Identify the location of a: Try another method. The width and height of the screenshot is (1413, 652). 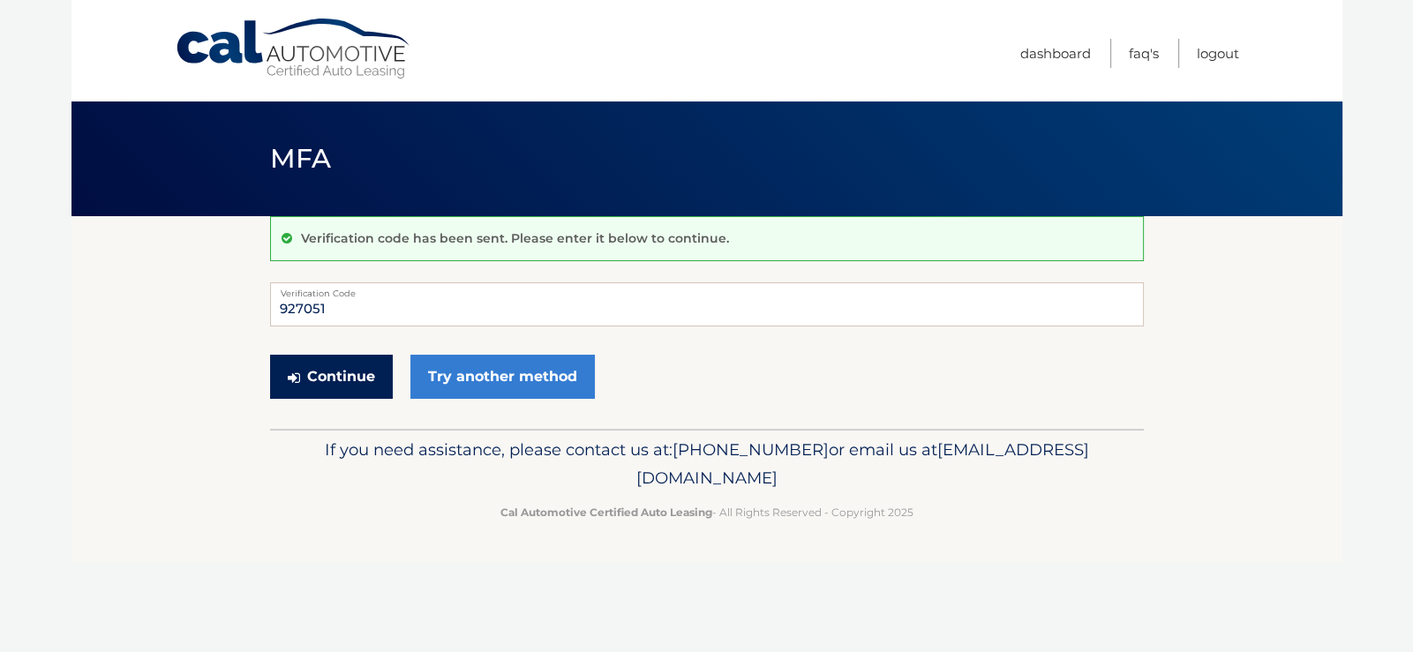
(502, 377).